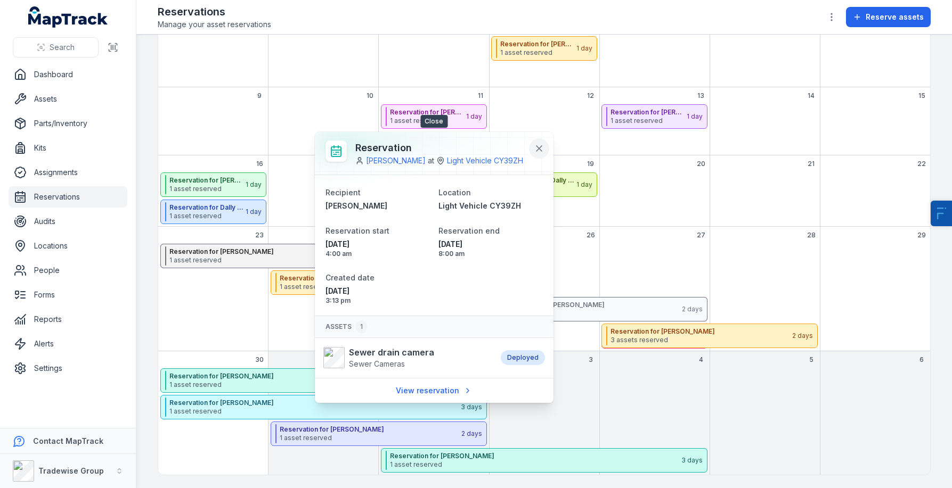 The width and height of the screenshot is (952, 488). Describe the element at coordinates (55, 47) in the screenshot. I see `button: Search` at that location.